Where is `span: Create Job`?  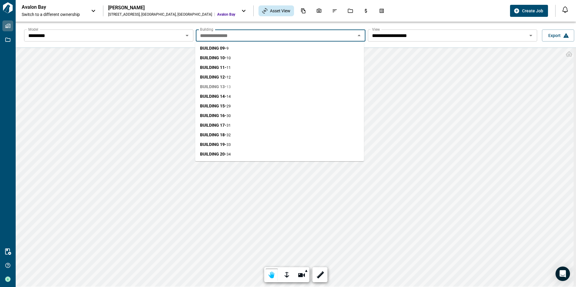 span: Create Job is located at coordinates (532, 11).